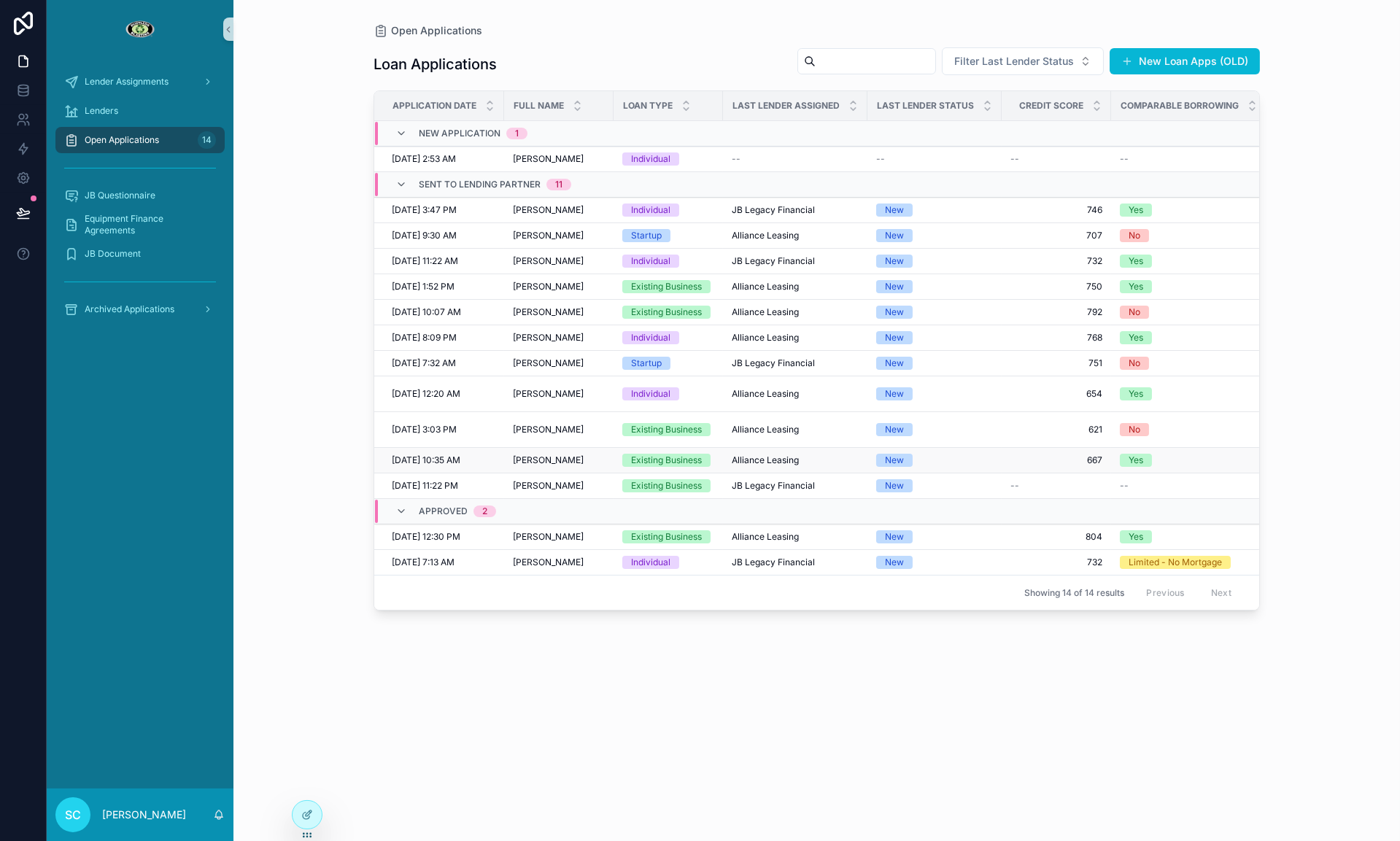  I want to click on a: Open Applications14, so click(140, 140).